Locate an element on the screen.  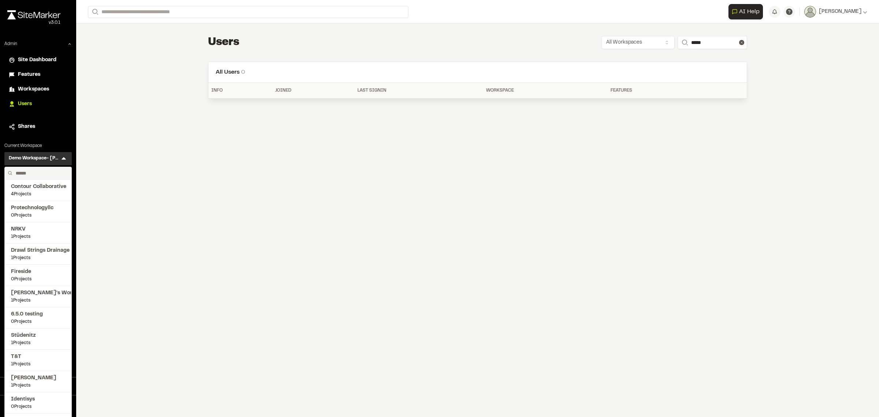
span: AI Help is located at coordinates (749, 12).